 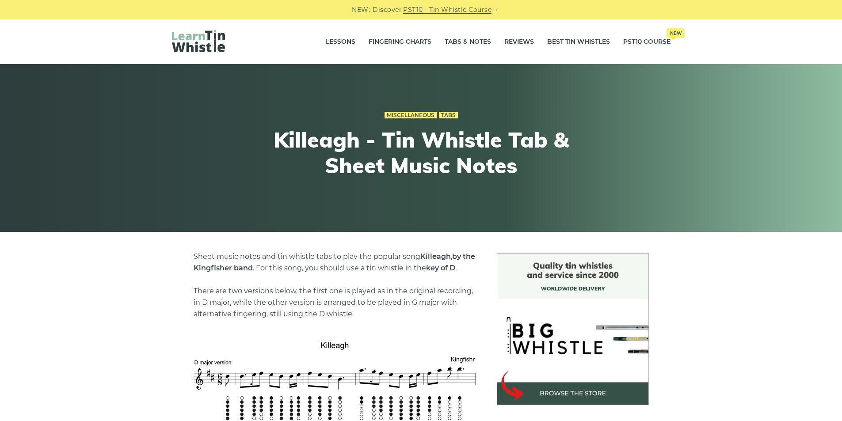 I want to click on a: Tabs & Notes, so click(x=468, y=42).